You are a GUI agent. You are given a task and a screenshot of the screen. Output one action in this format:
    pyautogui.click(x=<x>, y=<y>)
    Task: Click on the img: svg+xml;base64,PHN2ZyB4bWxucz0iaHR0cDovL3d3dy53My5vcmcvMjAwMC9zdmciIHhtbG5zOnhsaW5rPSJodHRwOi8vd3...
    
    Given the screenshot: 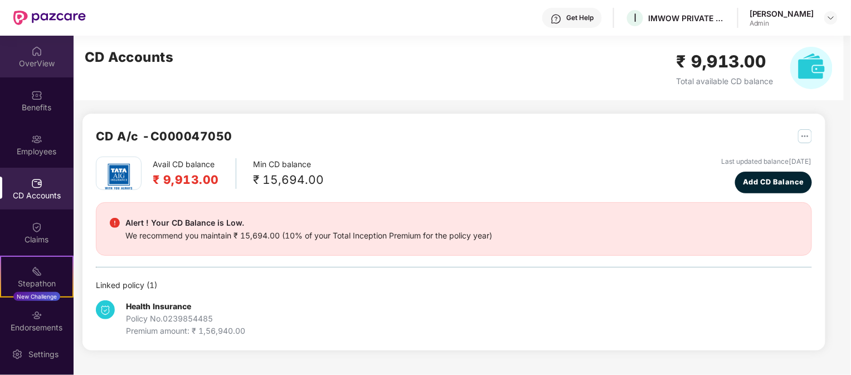 What is the action you would take?
    pyautogui.click(x=811, y=68)
    